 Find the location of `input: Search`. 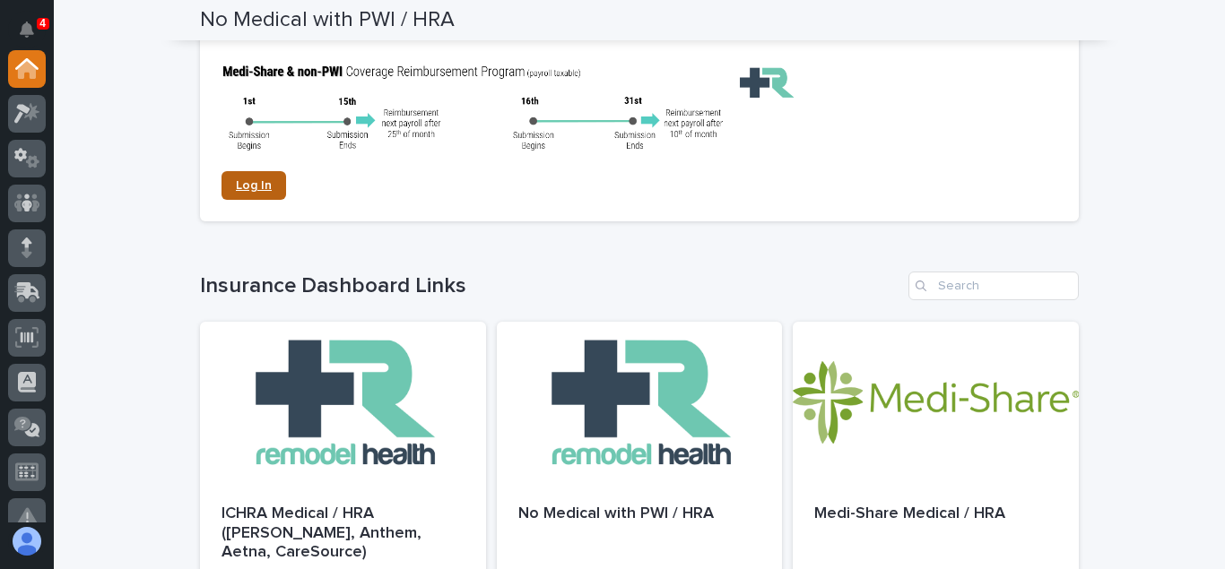

input: Search is located at coordinates (993, 286).